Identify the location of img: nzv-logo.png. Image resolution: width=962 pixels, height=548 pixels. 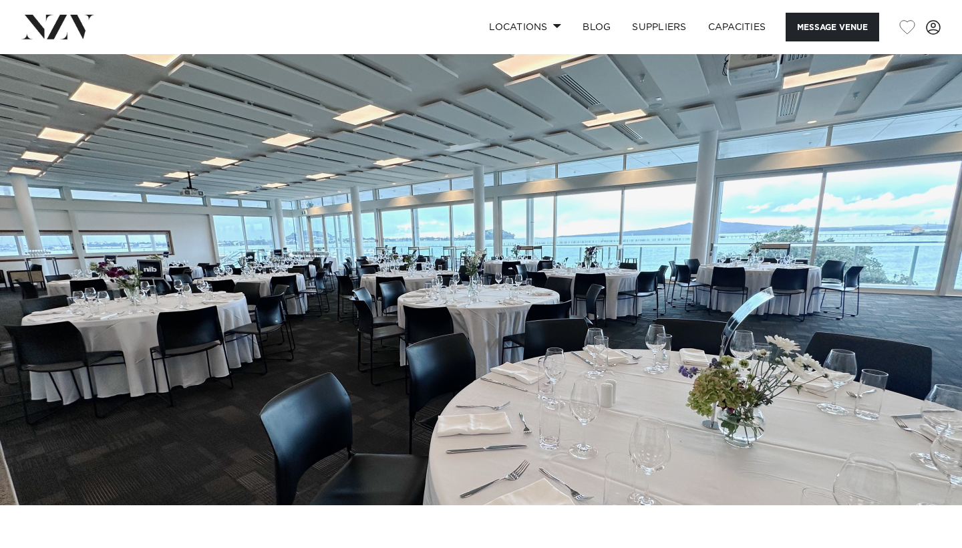
(57, 27).